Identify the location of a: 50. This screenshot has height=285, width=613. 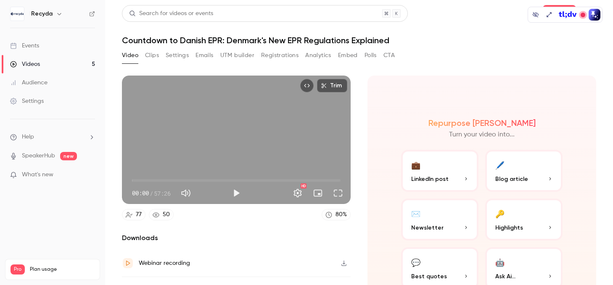
(161, 215).